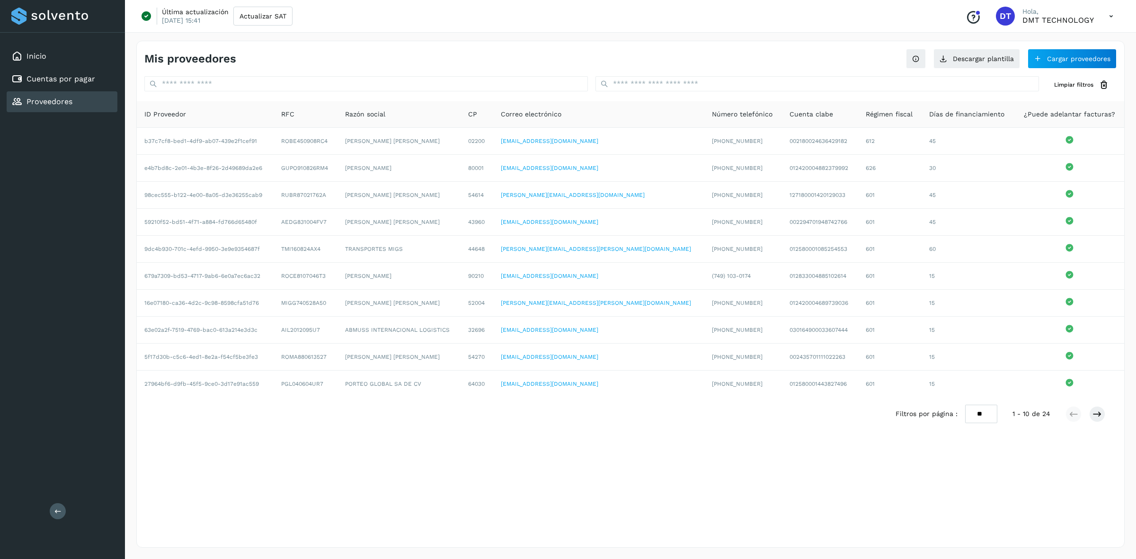 This screenshot has height=559, width=1136. I want to click on button: Limpiar filtros, so click(1082, 85).